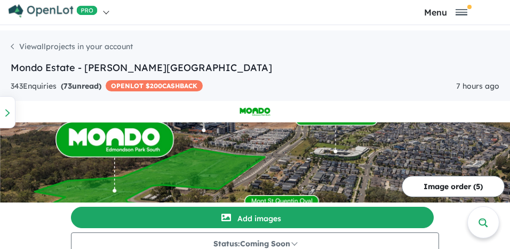 The height and width of the screenshot is (249, 510). I want to click on button: Add images, so click(252, 217).